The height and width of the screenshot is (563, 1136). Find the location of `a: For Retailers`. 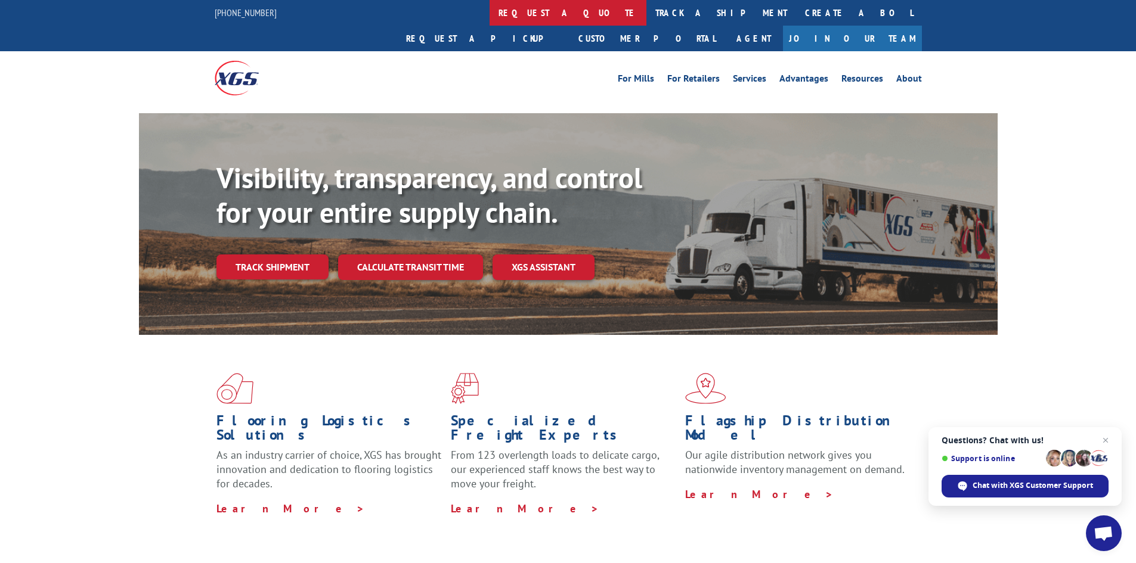

a: For Retailers is located at coordinates (693, 80).